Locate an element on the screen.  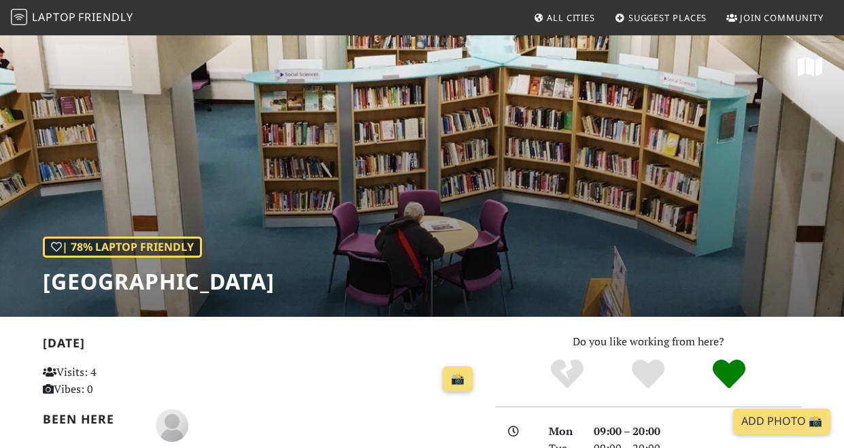
div: | 78% Laptop Friendly is located at coordinates (122, 247).